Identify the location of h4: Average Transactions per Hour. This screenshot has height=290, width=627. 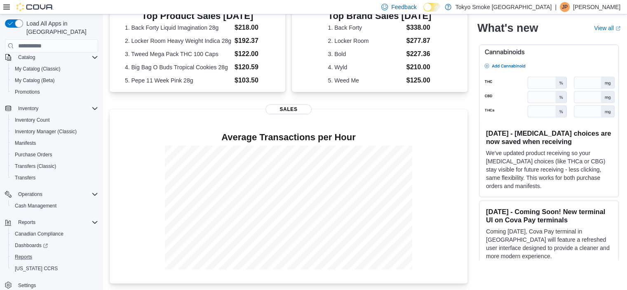
(289, 137).